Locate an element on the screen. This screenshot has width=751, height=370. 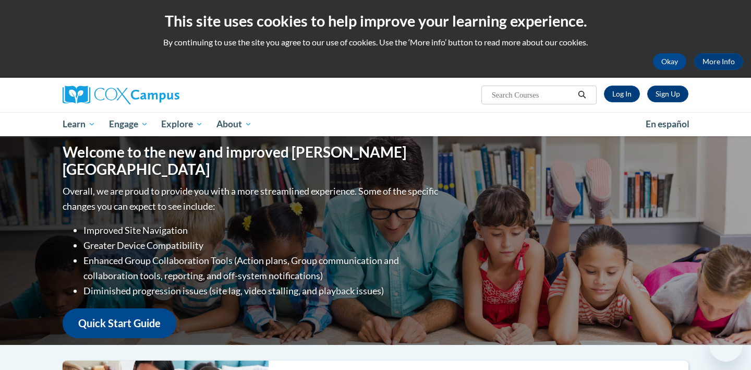
span: Learn is located at coordinates (79, 124).